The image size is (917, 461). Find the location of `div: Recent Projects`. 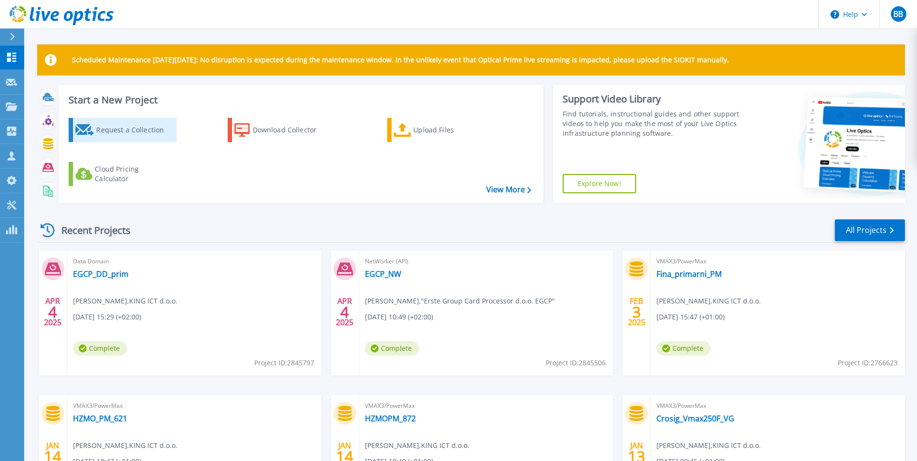

div: Recent Projects is located at coordinates (90, 230).